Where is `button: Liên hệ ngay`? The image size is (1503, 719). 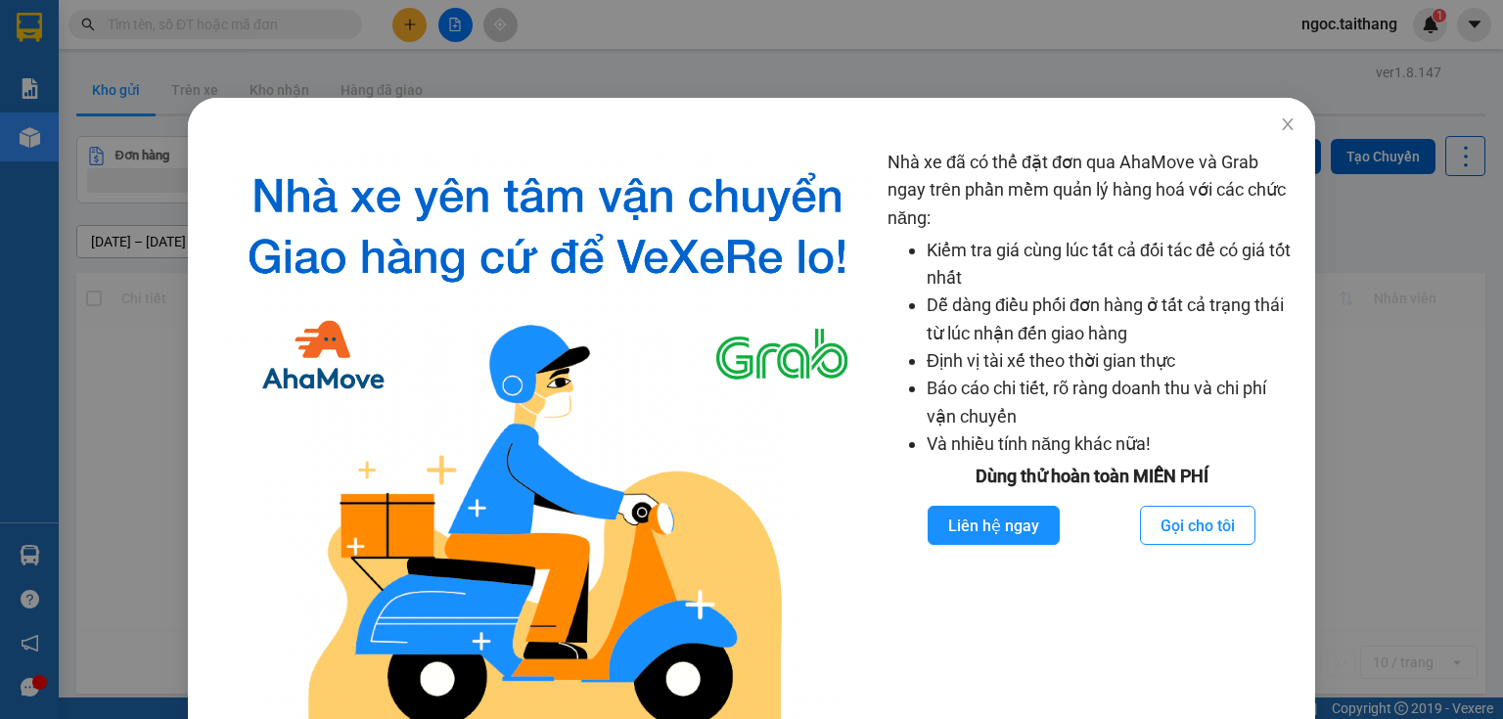 button: Liên hệ ngay is located at coordinates (994, 526).